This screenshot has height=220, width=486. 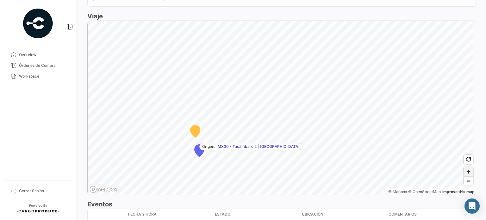 I want to click on button: Zoom out, so click(x=468, y=181).